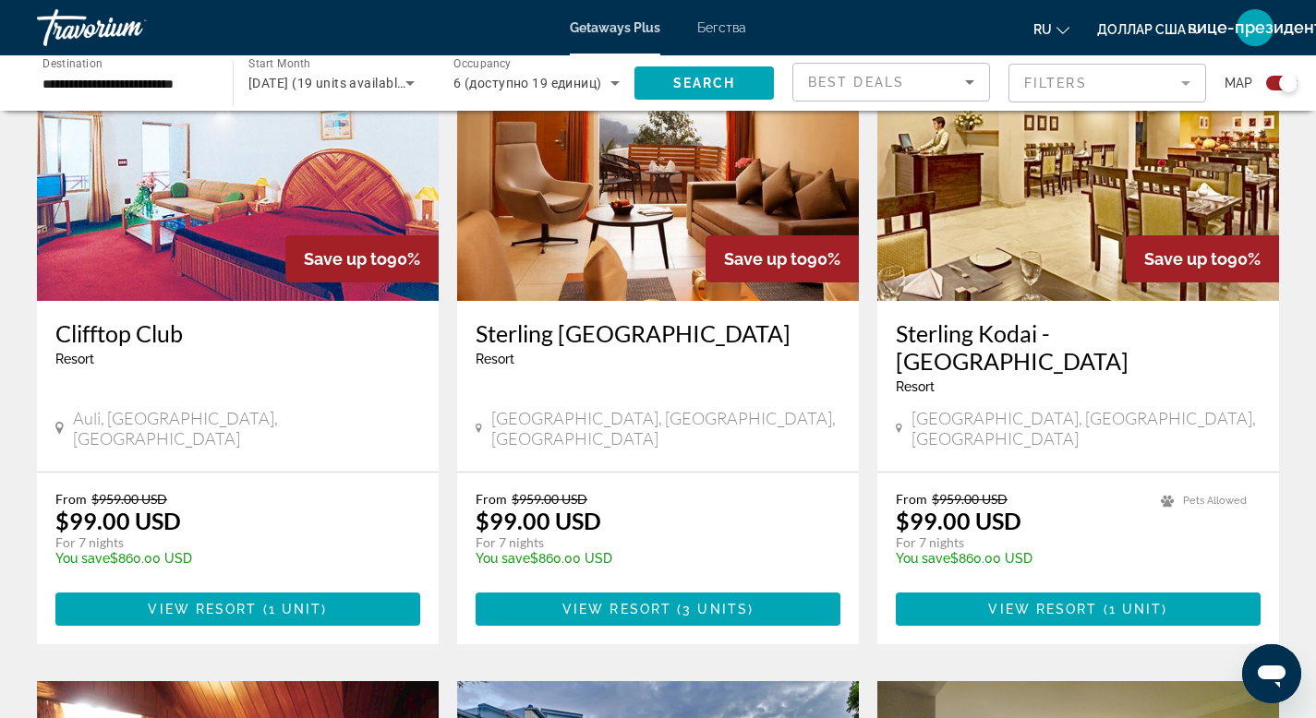  I want to click on button: Изменить язык, so click(1051, 29).